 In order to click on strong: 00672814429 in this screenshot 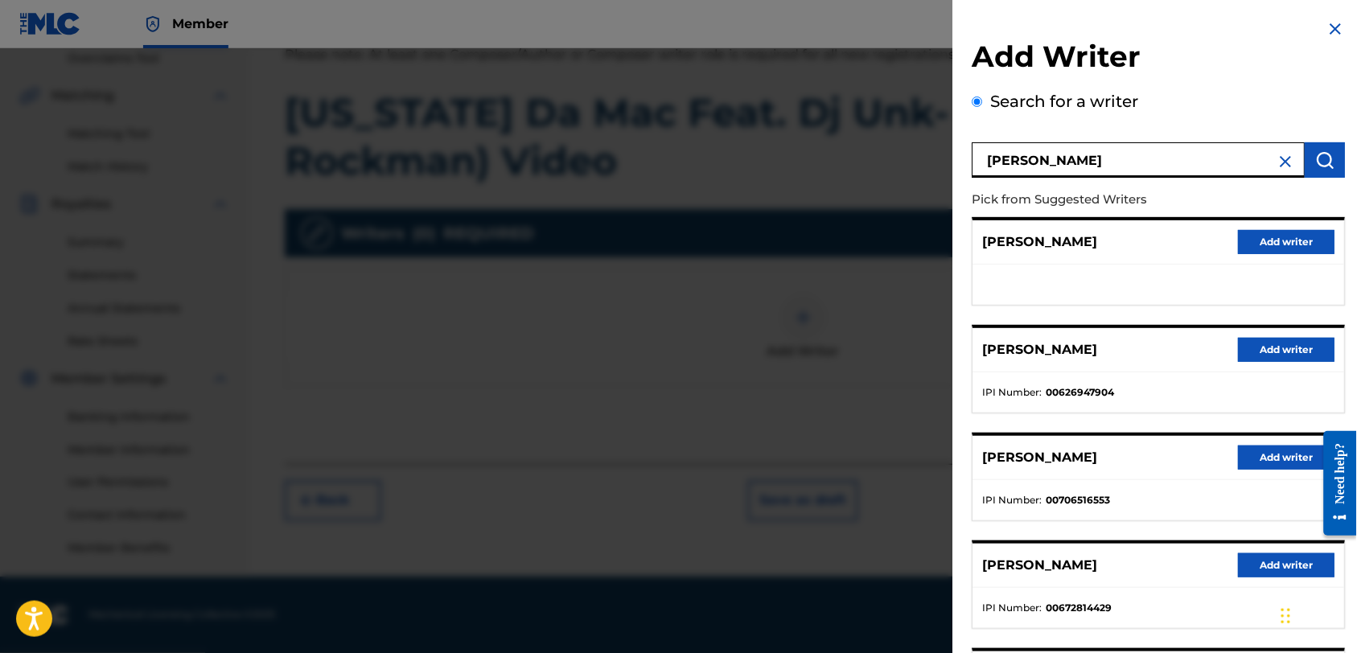, I will do `click(1080, 608)`.